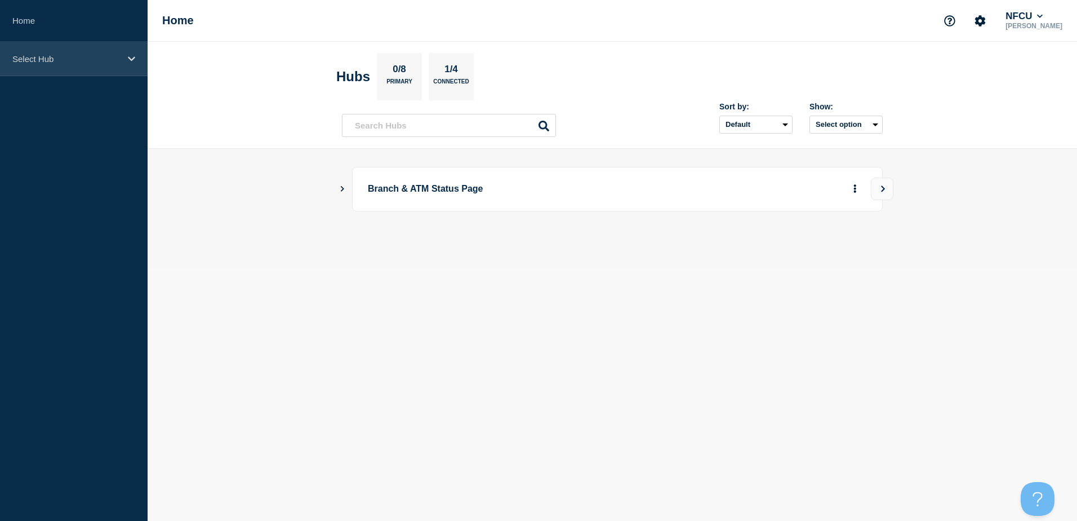 This screenshot has width=1077, height=521. What do you see at coordinates (980, 21) in the screenshot?
I see `button: Account settings` at bounding box center [980, 21].